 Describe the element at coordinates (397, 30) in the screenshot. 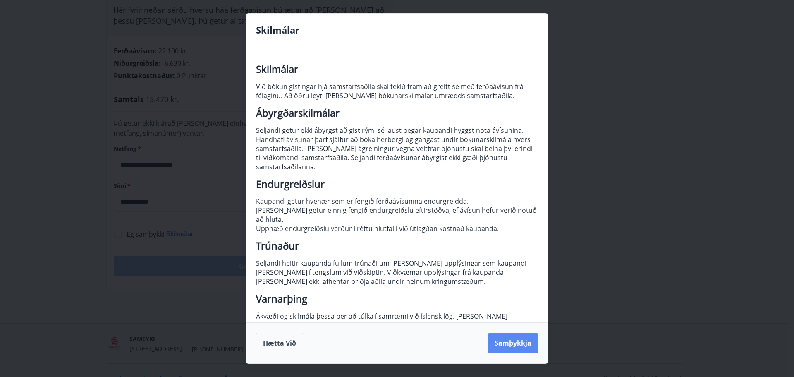

I see `h4: Skilmálar` at that location.